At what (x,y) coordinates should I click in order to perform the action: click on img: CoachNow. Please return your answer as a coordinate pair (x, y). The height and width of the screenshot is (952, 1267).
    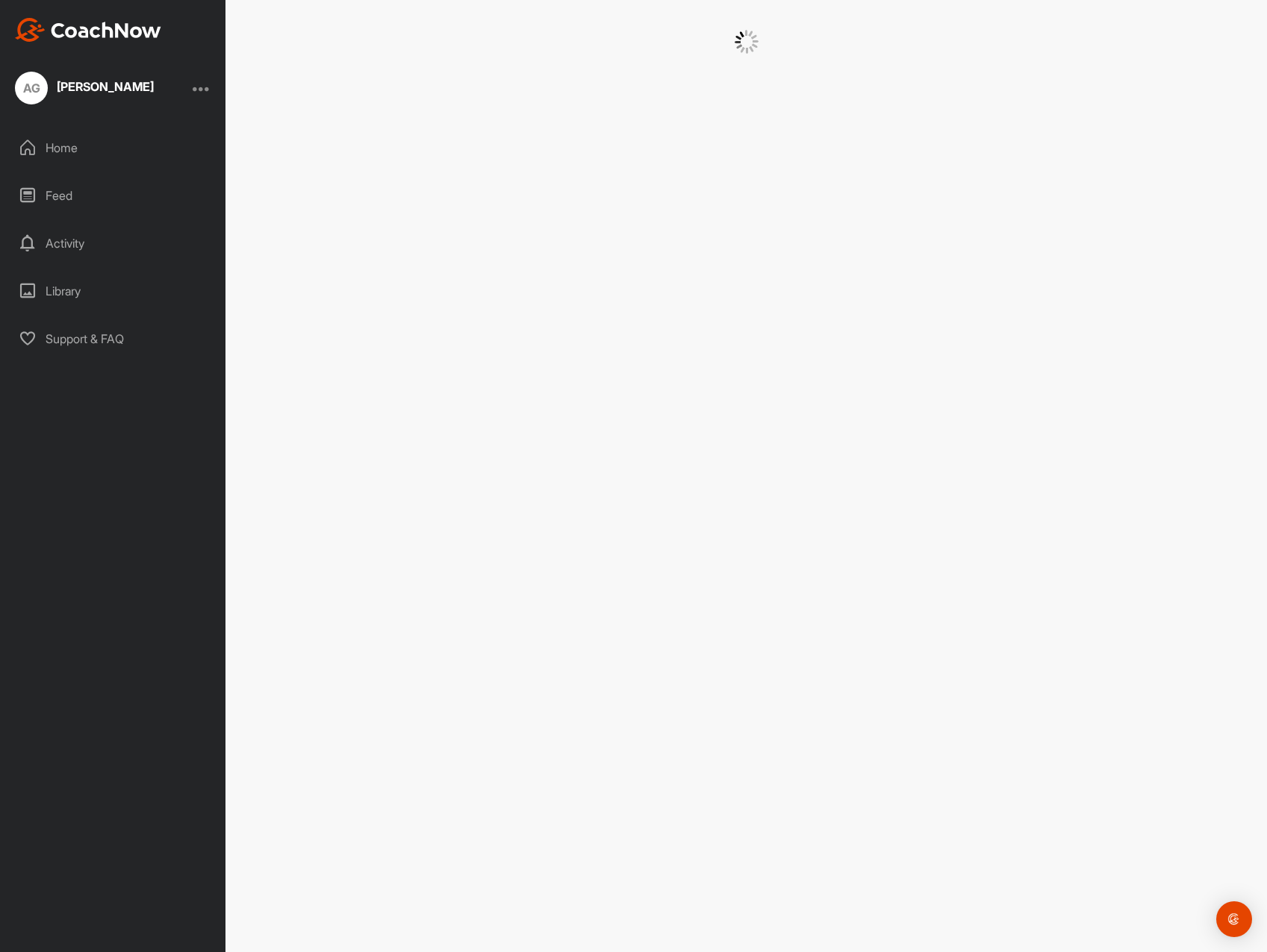
    Looking at the image, I should click on (88, 30).